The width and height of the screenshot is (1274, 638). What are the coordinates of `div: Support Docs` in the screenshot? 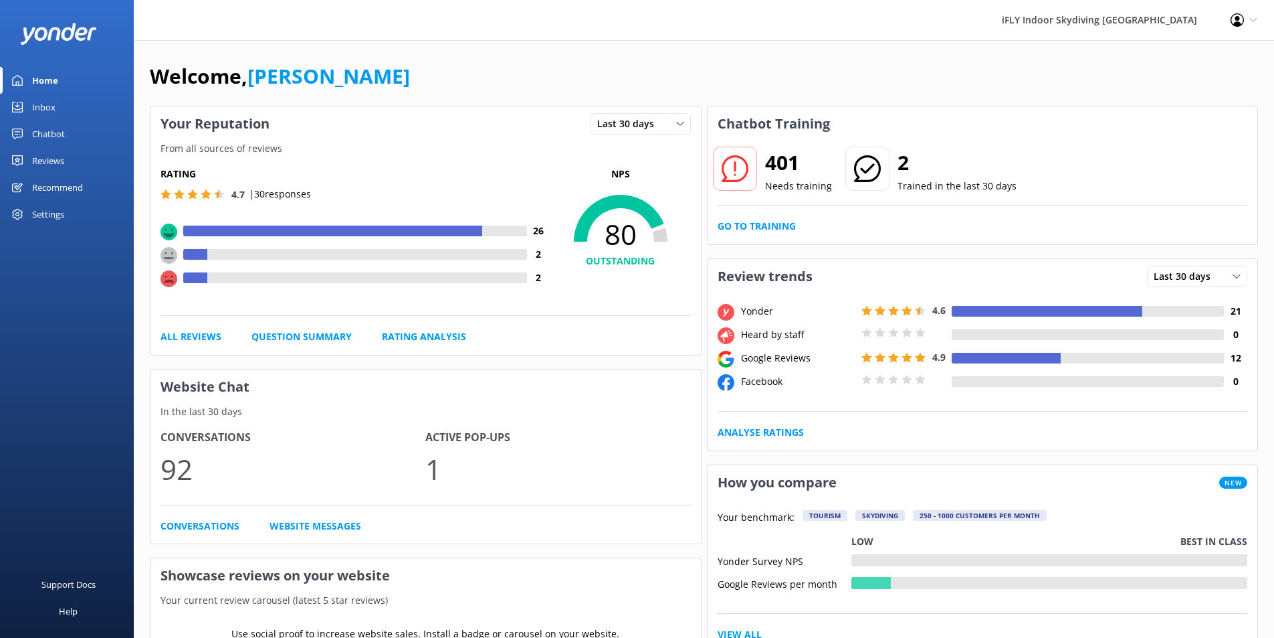 It's located at (68, 584).